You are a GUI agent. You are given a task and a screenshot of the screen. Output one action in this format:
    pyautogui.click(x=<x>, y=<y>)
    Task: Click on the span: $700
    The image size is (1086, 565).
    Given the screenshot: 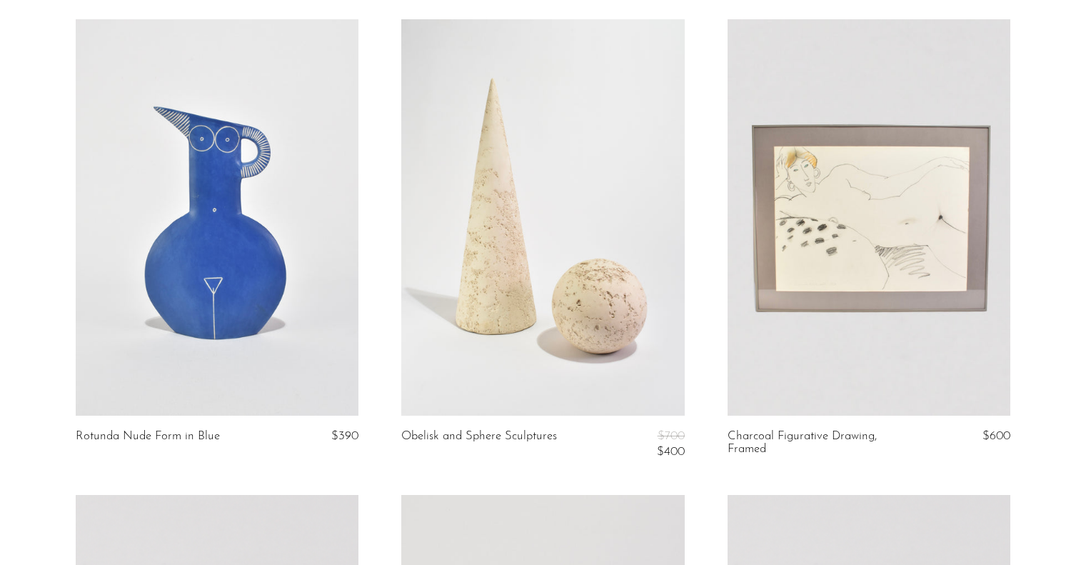 What is the action you would take?
    pyautogui.click(x=671, y=436)
    